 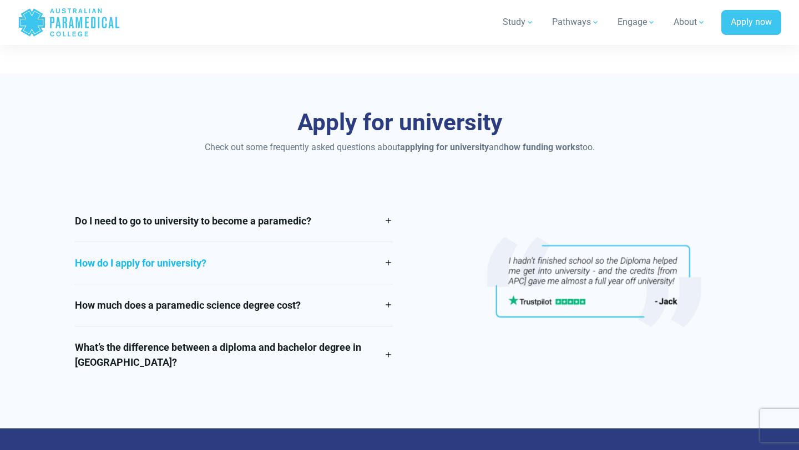 I want to click on a: Australian Paramedical College, so click(x=69, y=22).